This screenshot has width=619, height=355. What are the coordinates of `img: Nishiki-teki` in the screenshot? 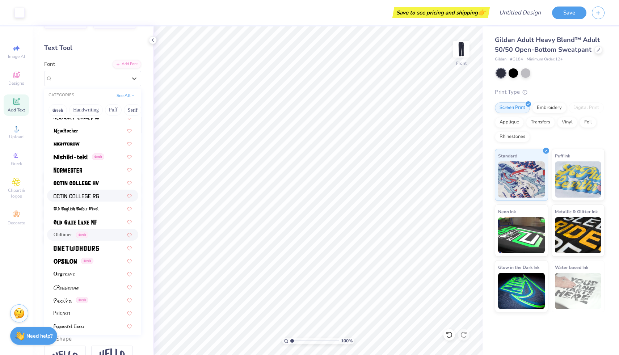 It's located at (71, 157).